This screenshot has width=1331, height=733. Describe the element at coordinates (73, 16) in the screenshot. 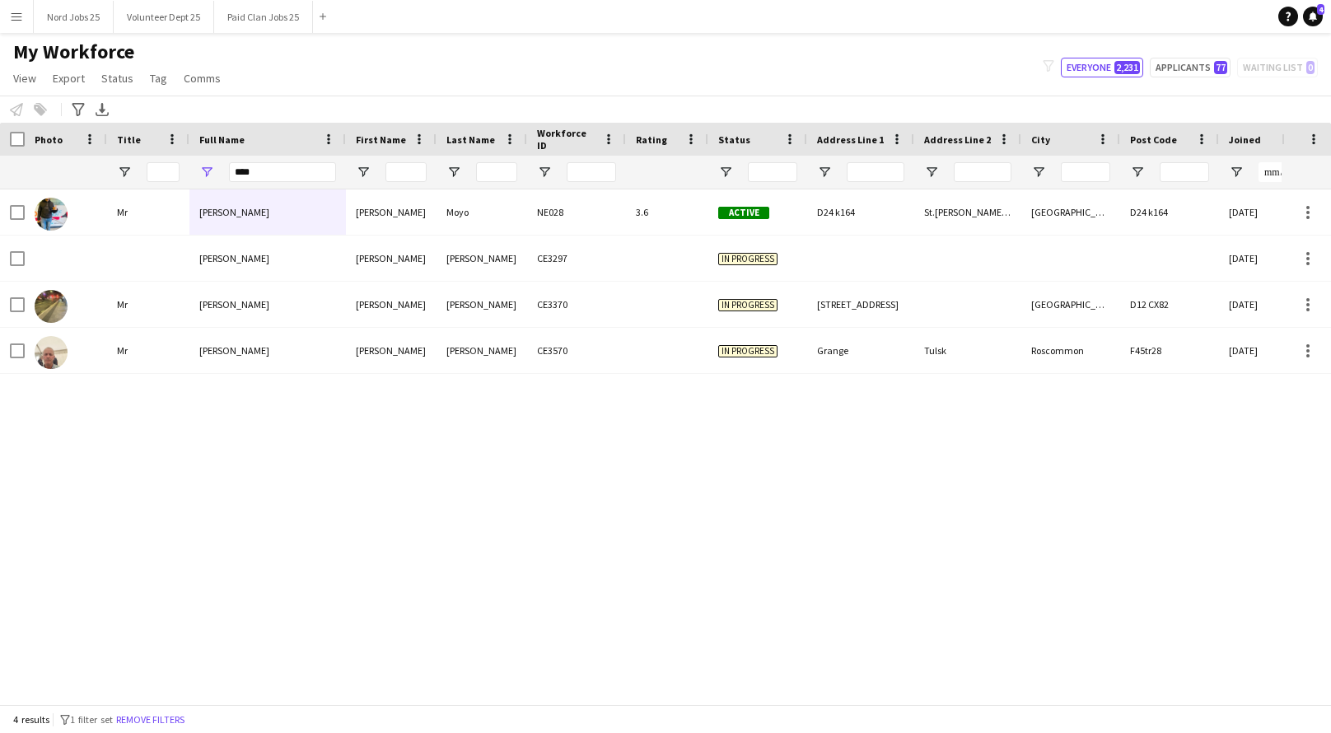

I see `button: Nord Jobs 25` at that location.